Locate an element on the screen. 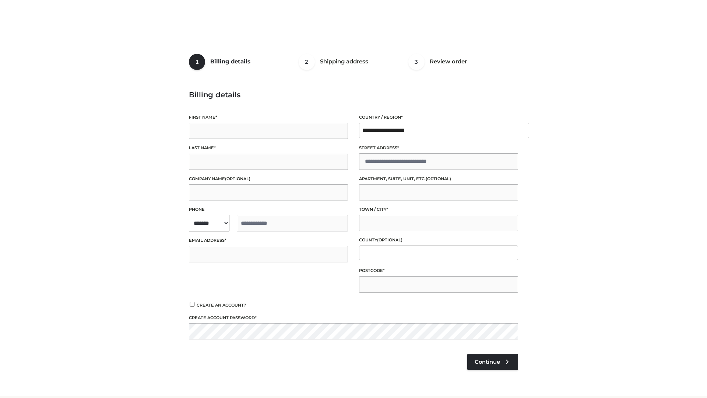  span: Shipping address is located at coordinates (344, 61).